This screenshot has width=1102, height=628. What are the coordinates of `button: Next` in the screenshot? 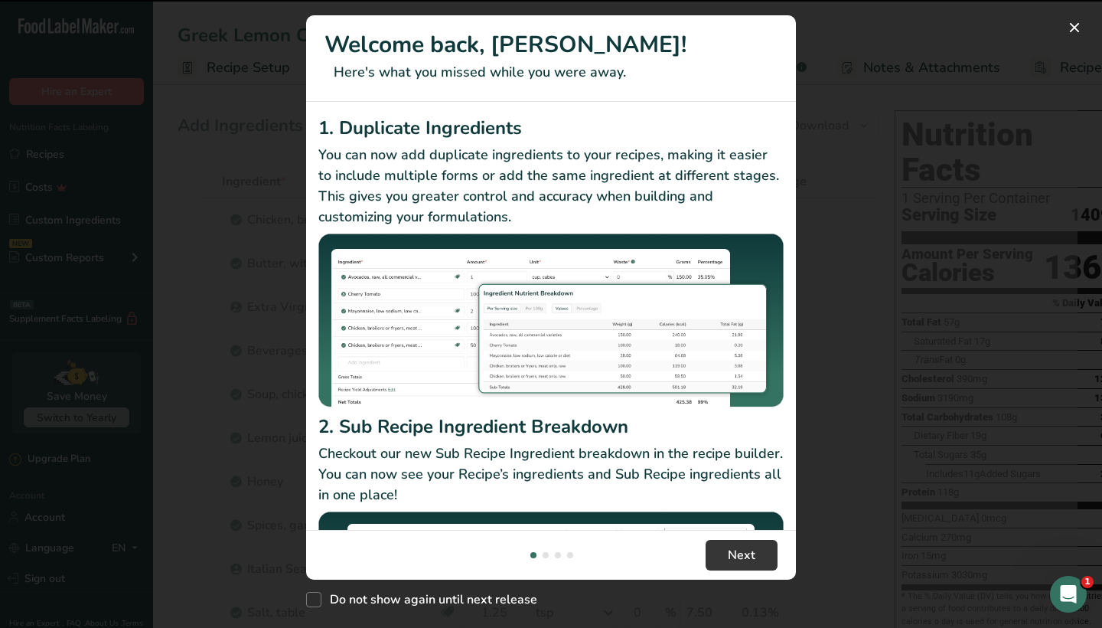 It's located at (742, 555).